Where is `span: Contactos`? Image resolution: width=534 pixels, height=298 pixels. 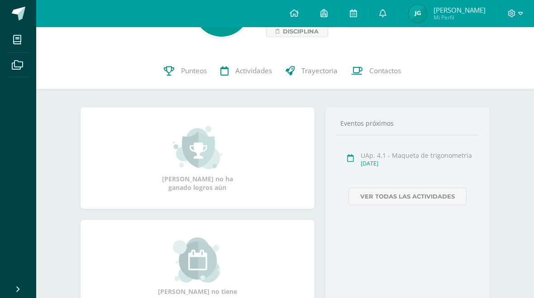
span: Contactos is located at coordinates (385, 71).